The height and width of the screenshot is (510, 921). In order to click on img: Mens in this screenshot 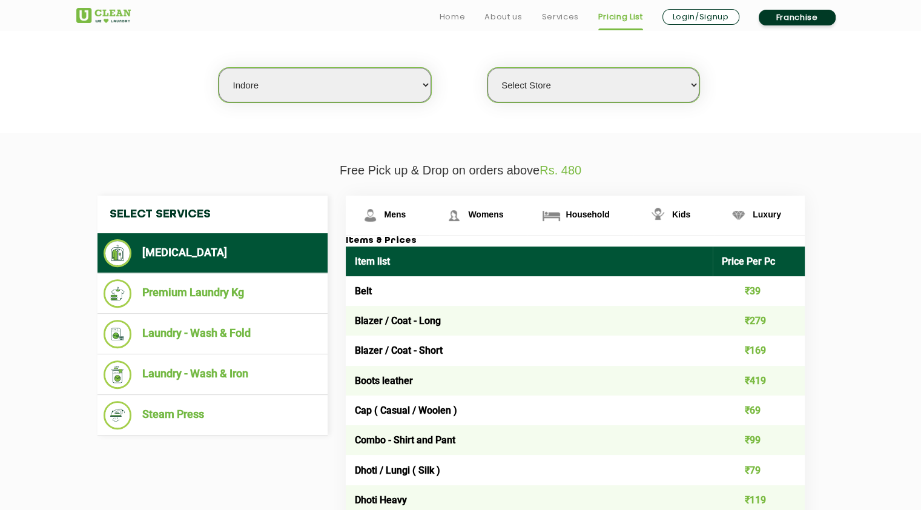, I will do `click(370, 215)`.